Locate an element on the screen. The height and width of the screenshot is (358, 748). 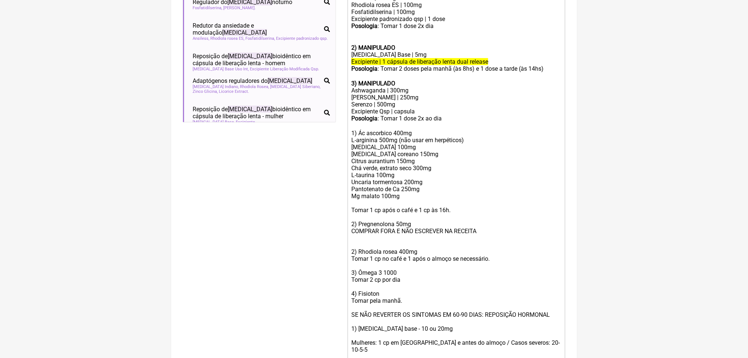
span: Excipiente is located at coordinates (246, 122).